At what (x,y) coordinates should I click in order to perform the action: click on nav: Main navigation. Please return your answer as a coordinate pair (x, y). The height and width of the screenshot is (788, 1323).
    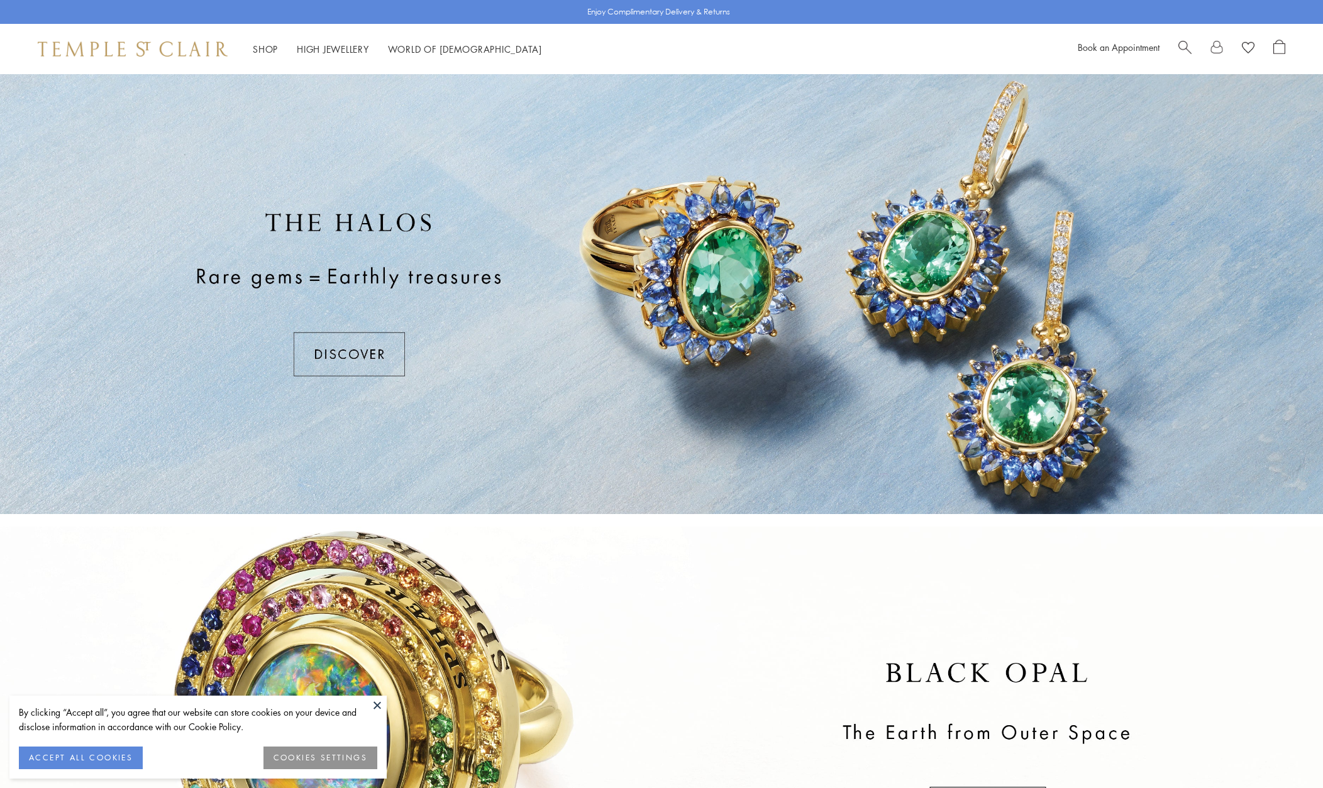
    Looking at the image, I should click on (397, 49).